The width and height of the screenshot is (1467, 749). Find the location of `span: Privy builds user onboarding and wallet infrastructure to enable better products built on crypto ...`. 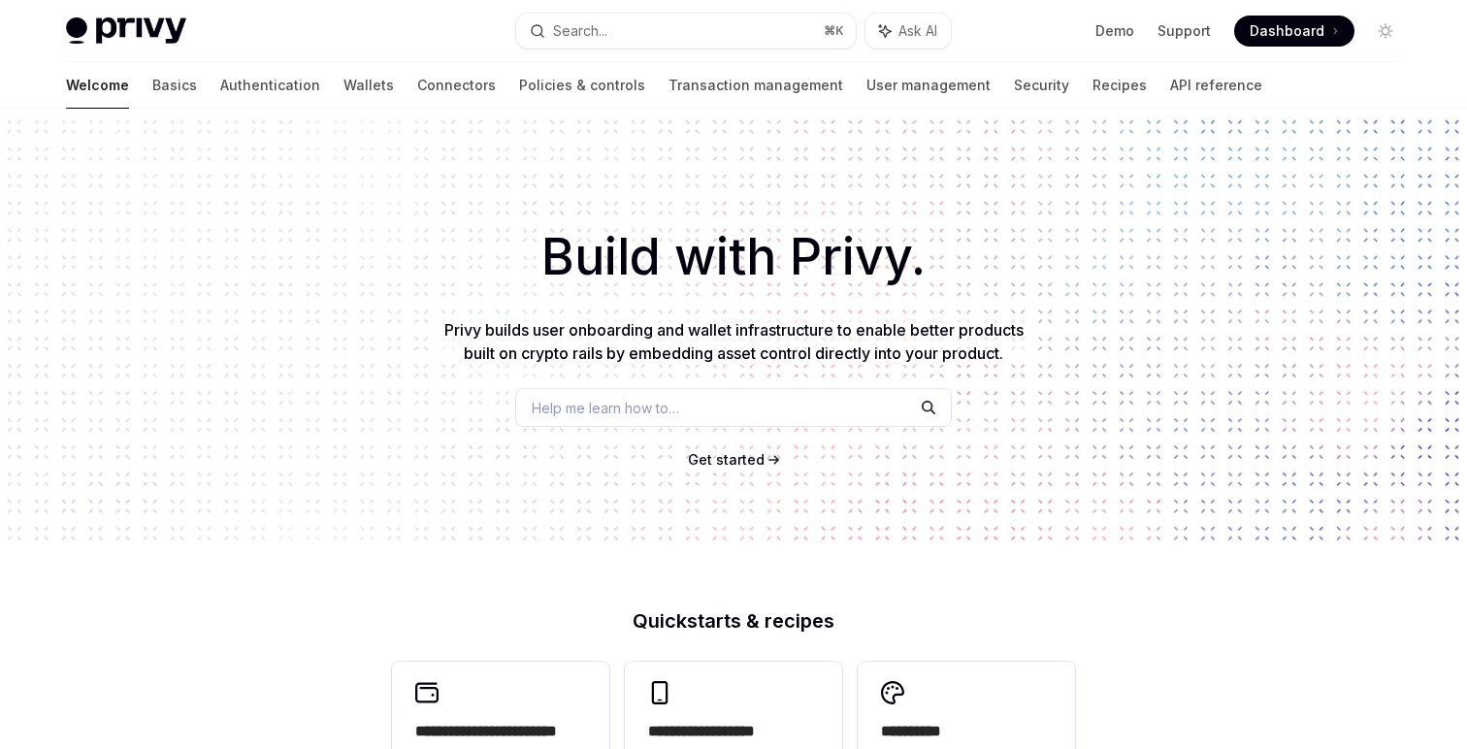

span: Privy builds user onboarding and wallet infrastructure to enable better products built on crypto ... is located at coordinates (734, 342).